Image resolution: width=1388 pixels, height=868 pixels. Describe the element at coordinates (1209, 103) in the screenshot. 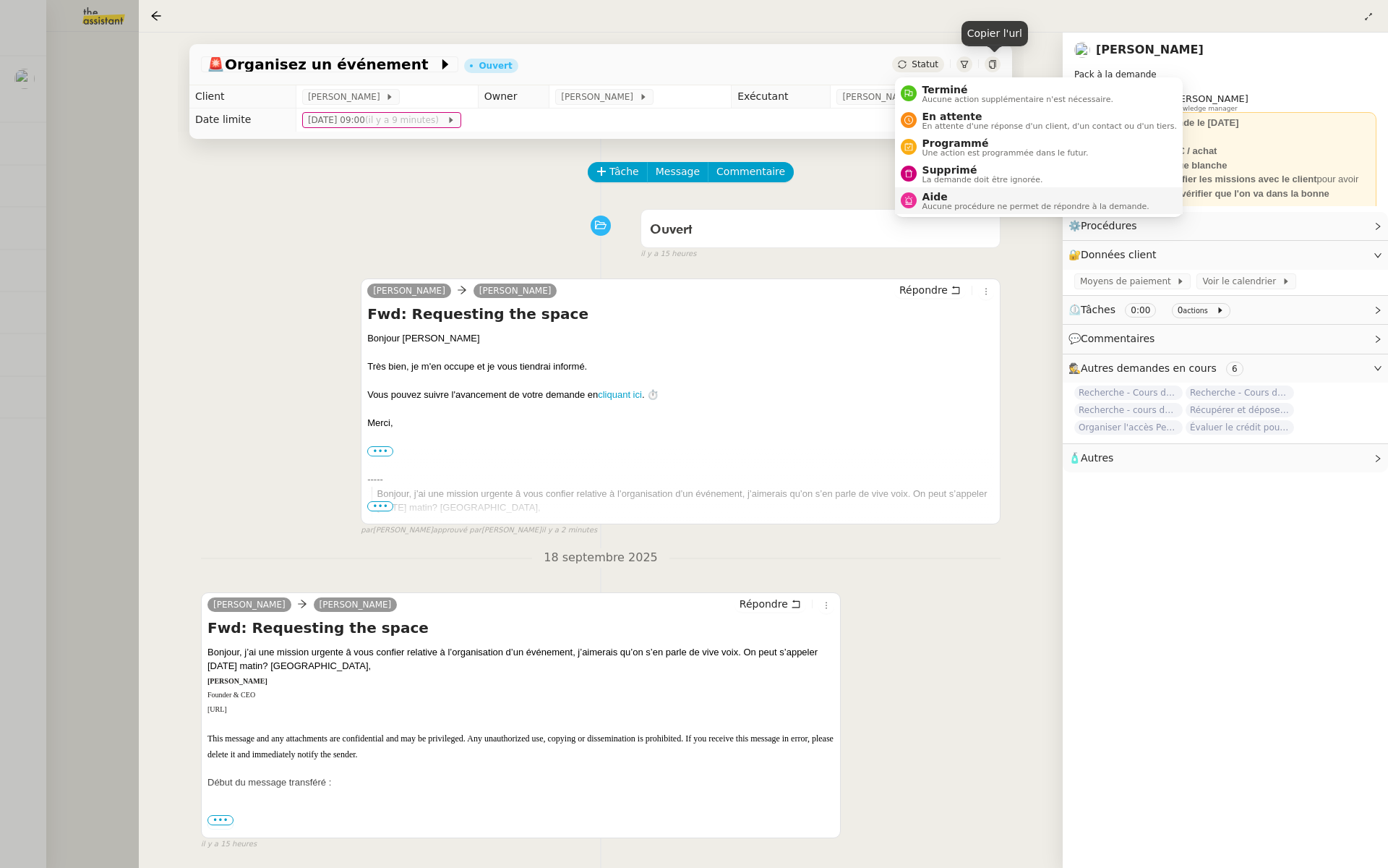

I see `app-user-label: Knowledge manager` at that location.